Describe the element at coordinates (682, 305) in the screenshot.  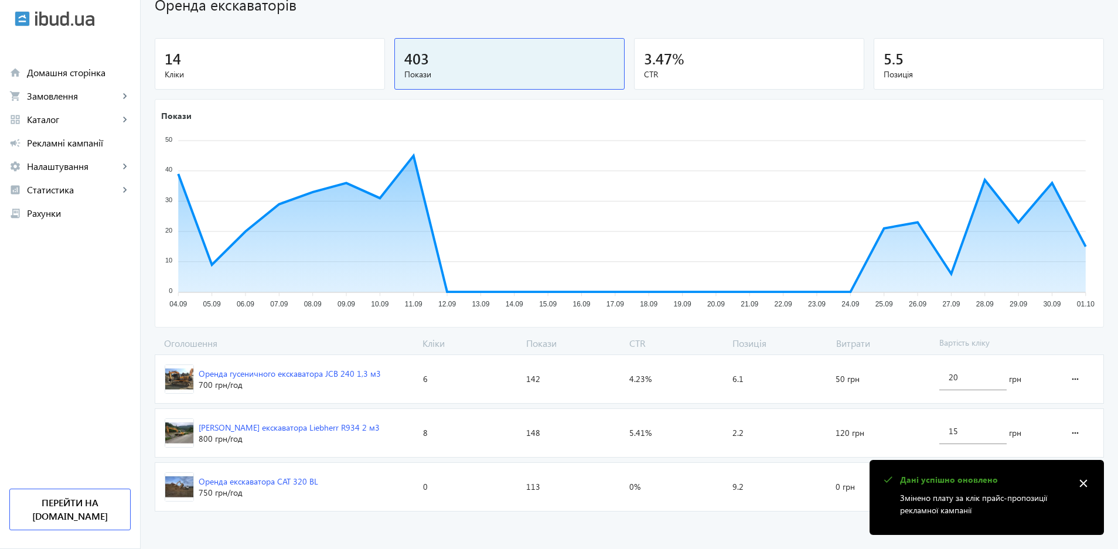
I see `tspan: 19.09` at that location.